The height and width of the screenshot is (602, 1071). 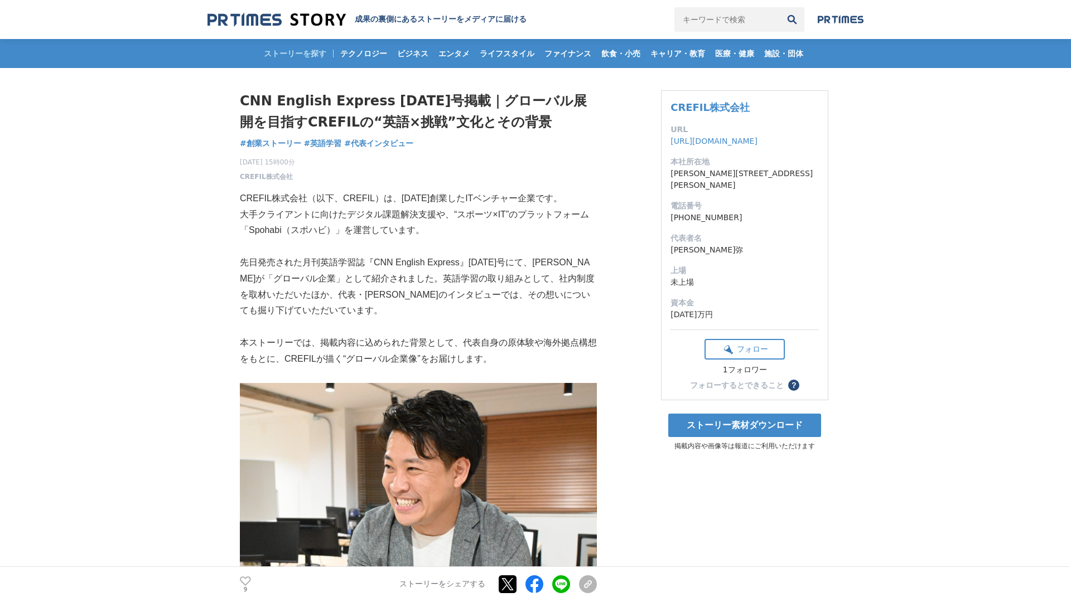 I want to click on a: キャリア・教育, so click(x=678, y=54).